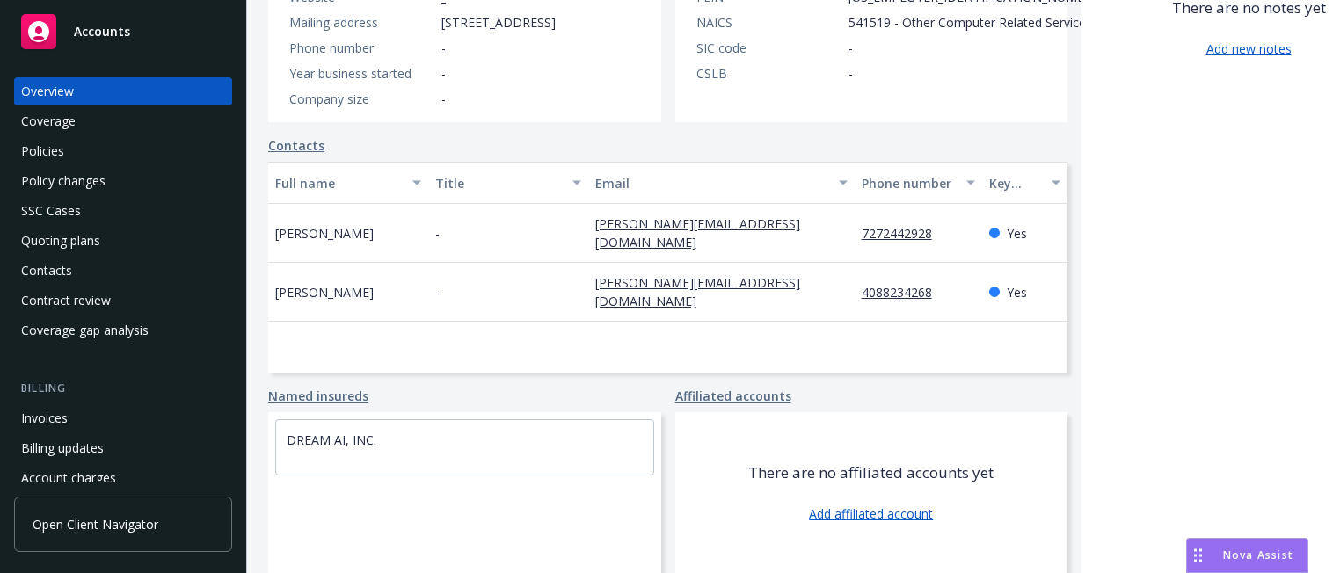 This screenshot has width=1340, height=573. I want to click on a: Add new notes, so click(1249, 48).